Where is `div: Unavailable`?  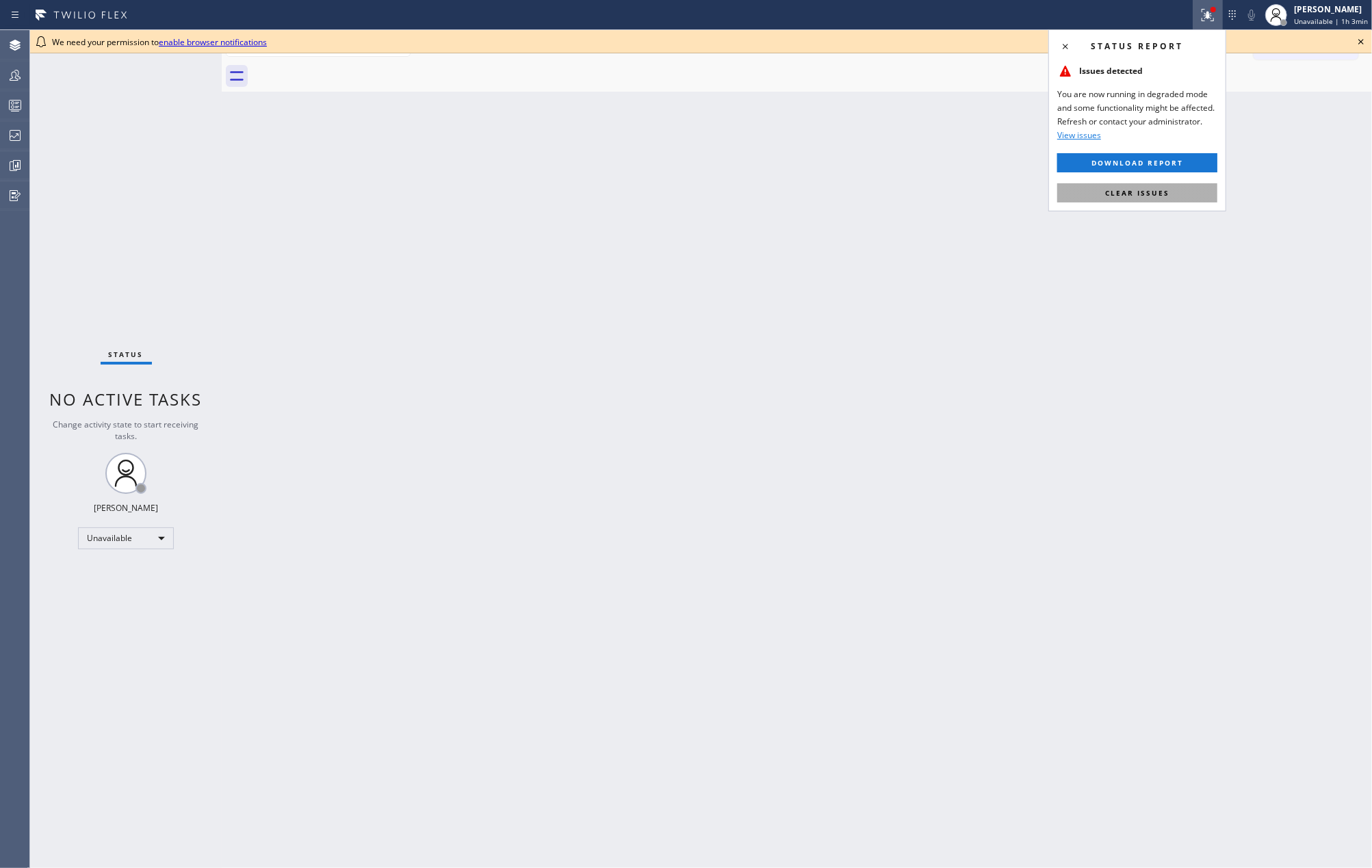
div: Unavailable is located at coordinates (126, 538).